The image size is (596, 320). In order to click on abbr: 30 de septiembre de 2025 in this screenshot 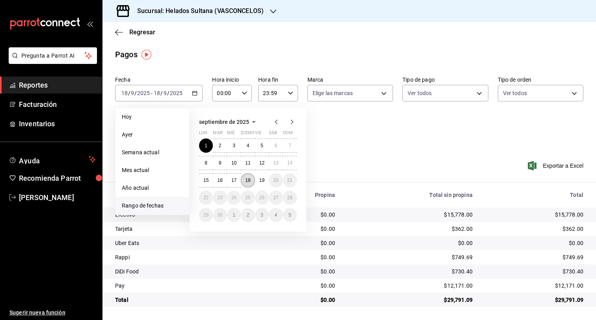, I will do `click(220, 215)`.